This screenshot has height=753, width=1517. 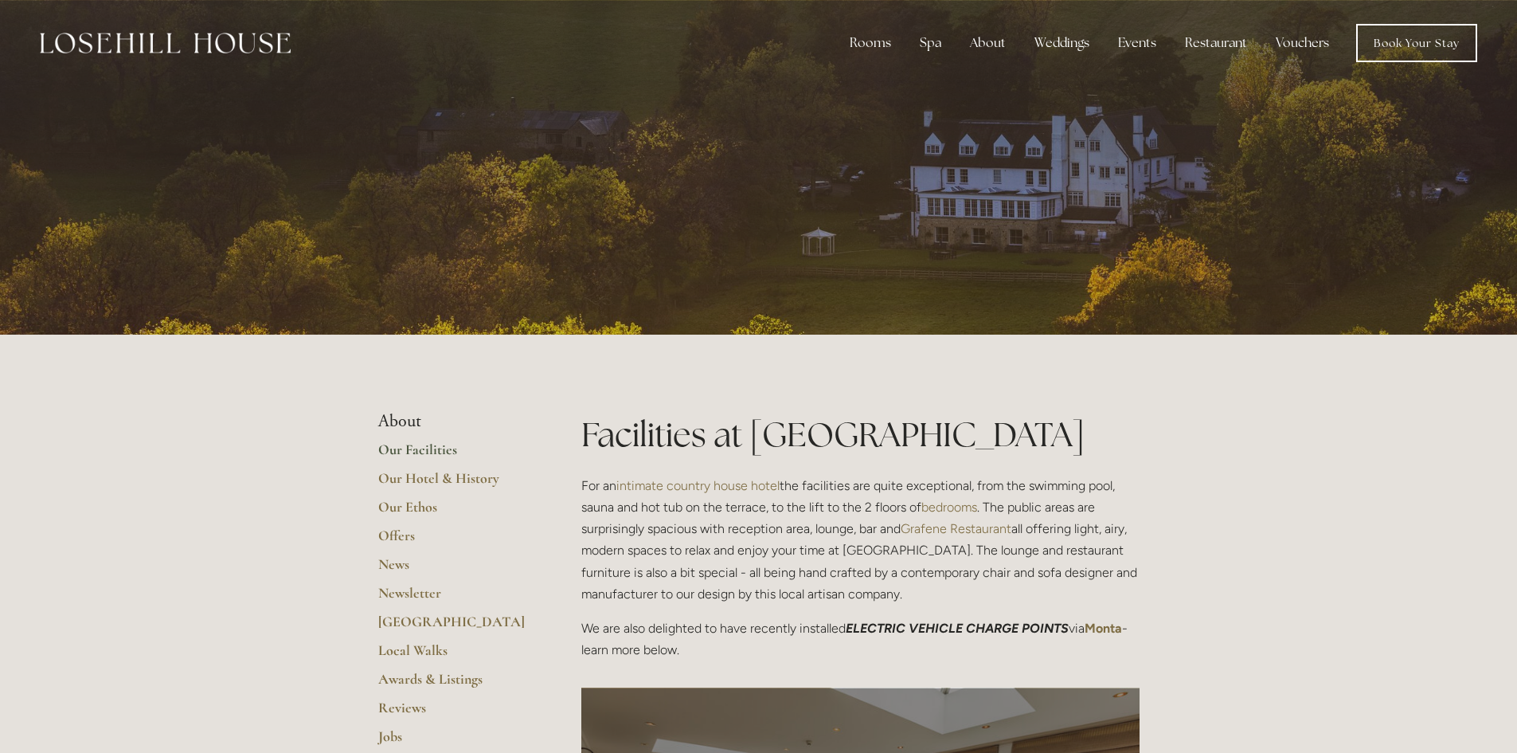 What do you see at coordinates (1216, 43) in the screenshot?
I see `div: Restaurant` at bounding box center [1216, 43].